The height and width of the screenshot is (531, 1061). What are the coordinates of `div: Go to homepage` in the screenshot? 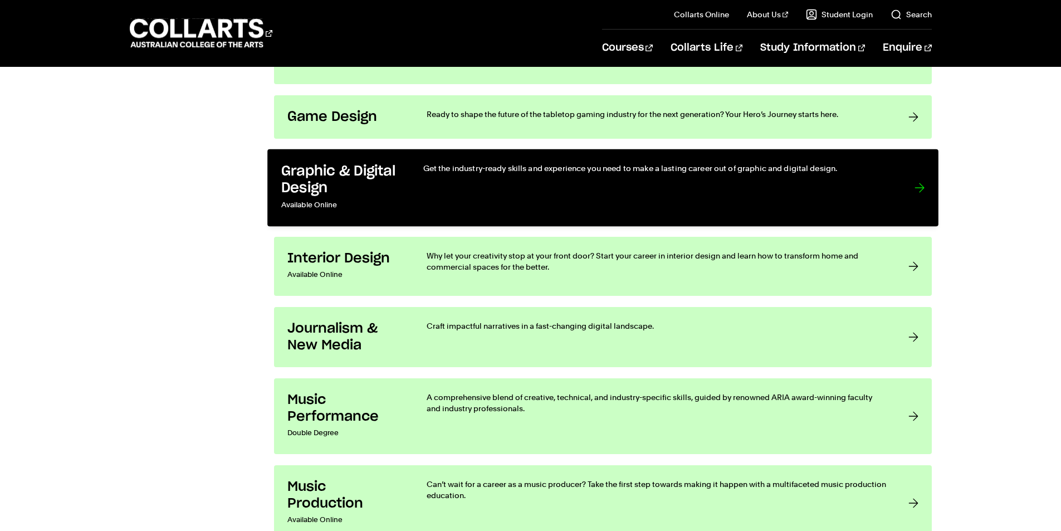 It's located at (201, 33).